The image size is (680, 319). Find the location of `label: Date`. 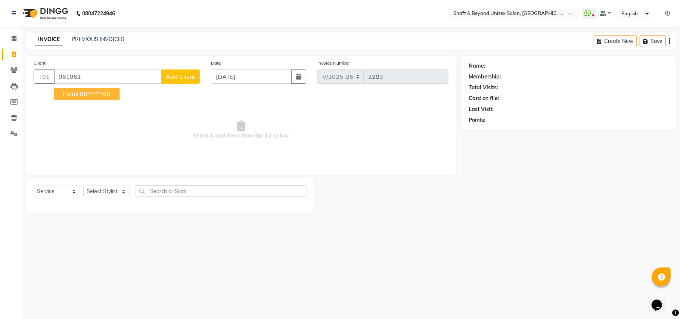

label: Date is located at coordinates (216, 63).